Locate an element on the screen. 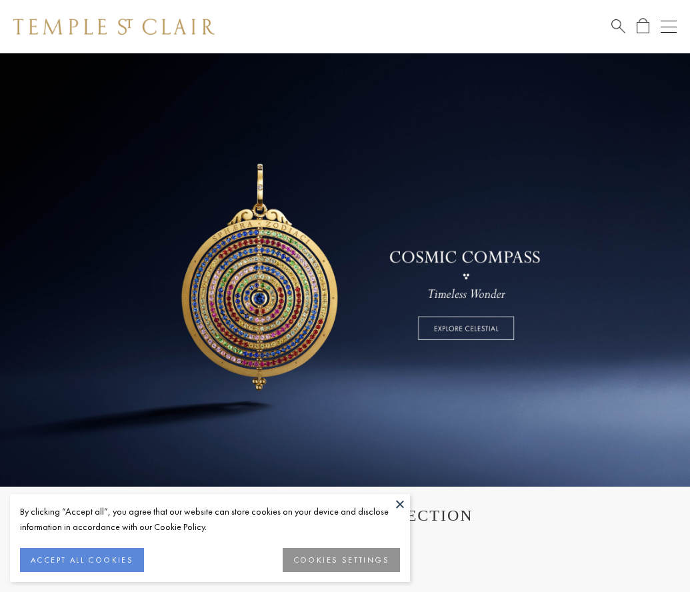 The width and height of the screenshot is (690, 592). div: By clicking “Accept all”, you agree that our website can store cookies on your device and disclos... is located at coordinates (210, 519).